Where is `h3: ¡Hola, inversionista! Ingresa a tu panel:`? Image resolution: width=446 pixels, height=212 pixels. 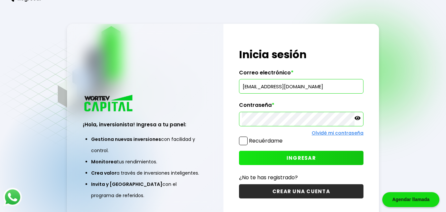
h3: ¡Hola, inversionista! Ingresa a tu panel: is located at coordinates (145, 124).